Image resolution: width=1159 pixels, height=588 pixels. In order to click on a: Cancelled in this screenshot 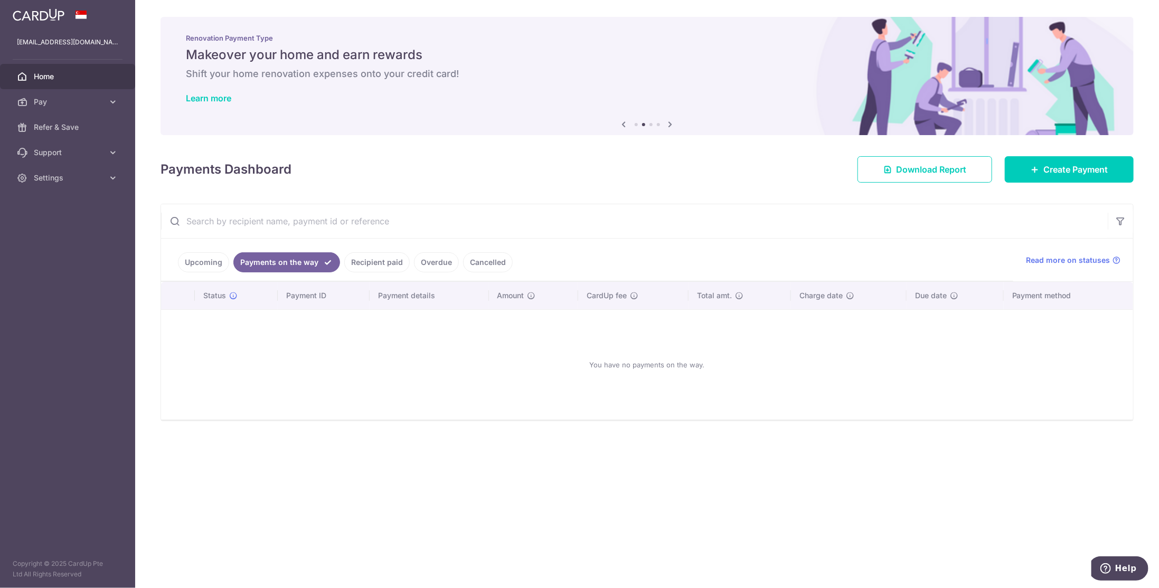, I will do `click(488, 263)`.